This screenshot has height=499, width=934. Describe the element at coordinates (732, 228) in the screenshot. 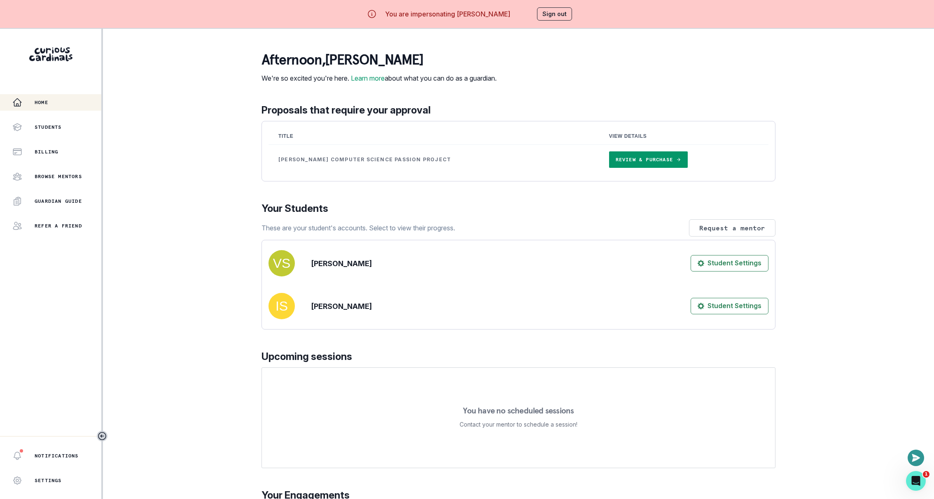

I see `button: Request a mentor` at that location.